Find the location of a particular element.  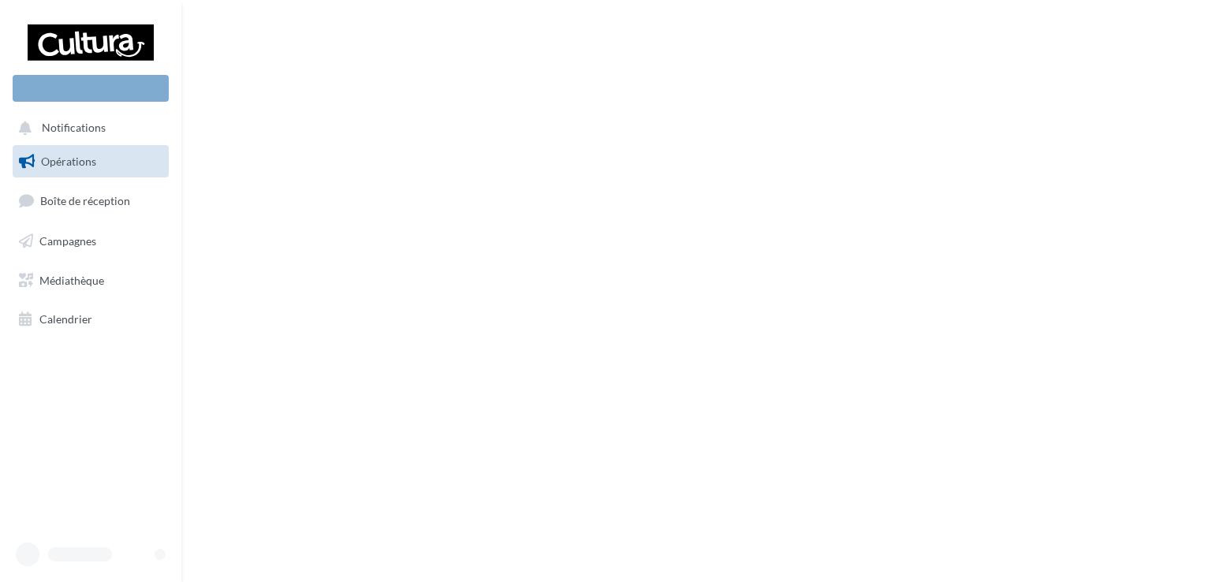

span: Boîte de réception is located at coordinates (85, 200).